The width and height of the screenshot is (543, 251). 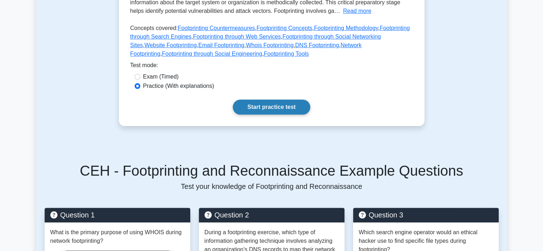 I want to click on a: DNS Footprinting, so click(x=317, y=45).